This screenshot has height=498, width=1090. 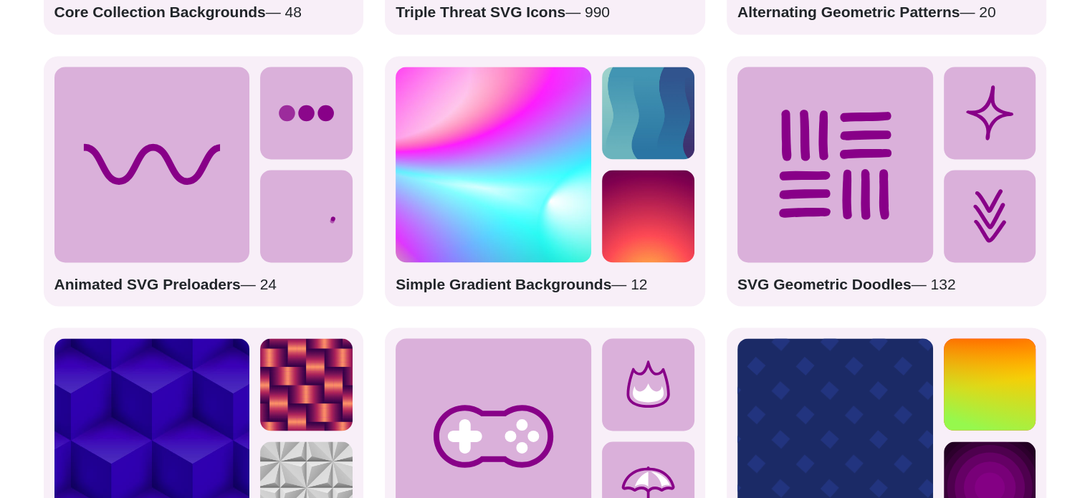 I want to click on p: — 12, so click(x=545, y=284).